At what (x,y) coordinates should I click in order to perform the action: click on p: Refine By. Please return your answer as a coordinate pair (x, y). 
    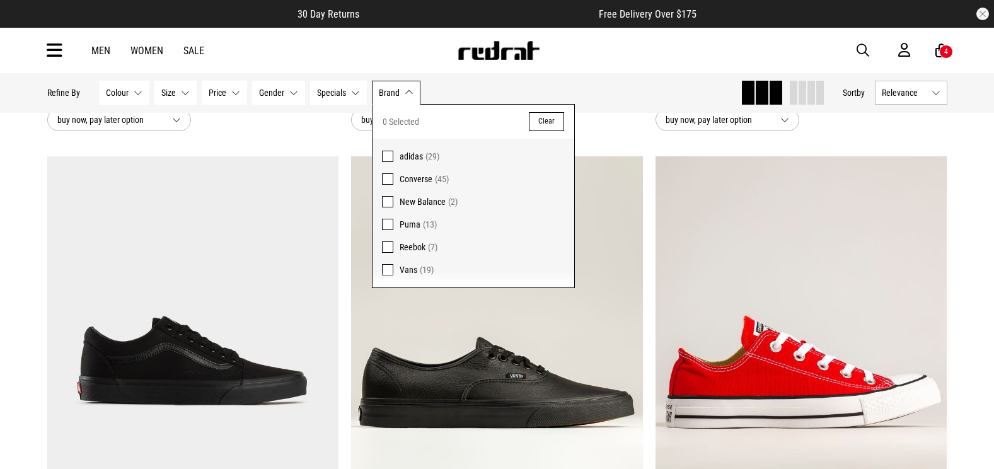
    Looking at the image, I should click on (64, 93).